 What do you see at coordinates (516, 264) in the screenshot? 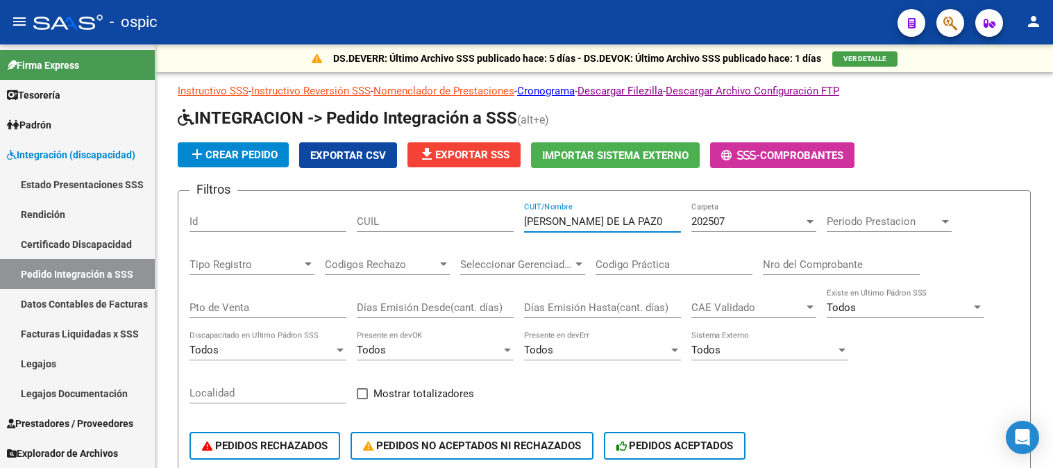
I see `span: Seleccionar Gerenciador` at bounding box center [516, 264].